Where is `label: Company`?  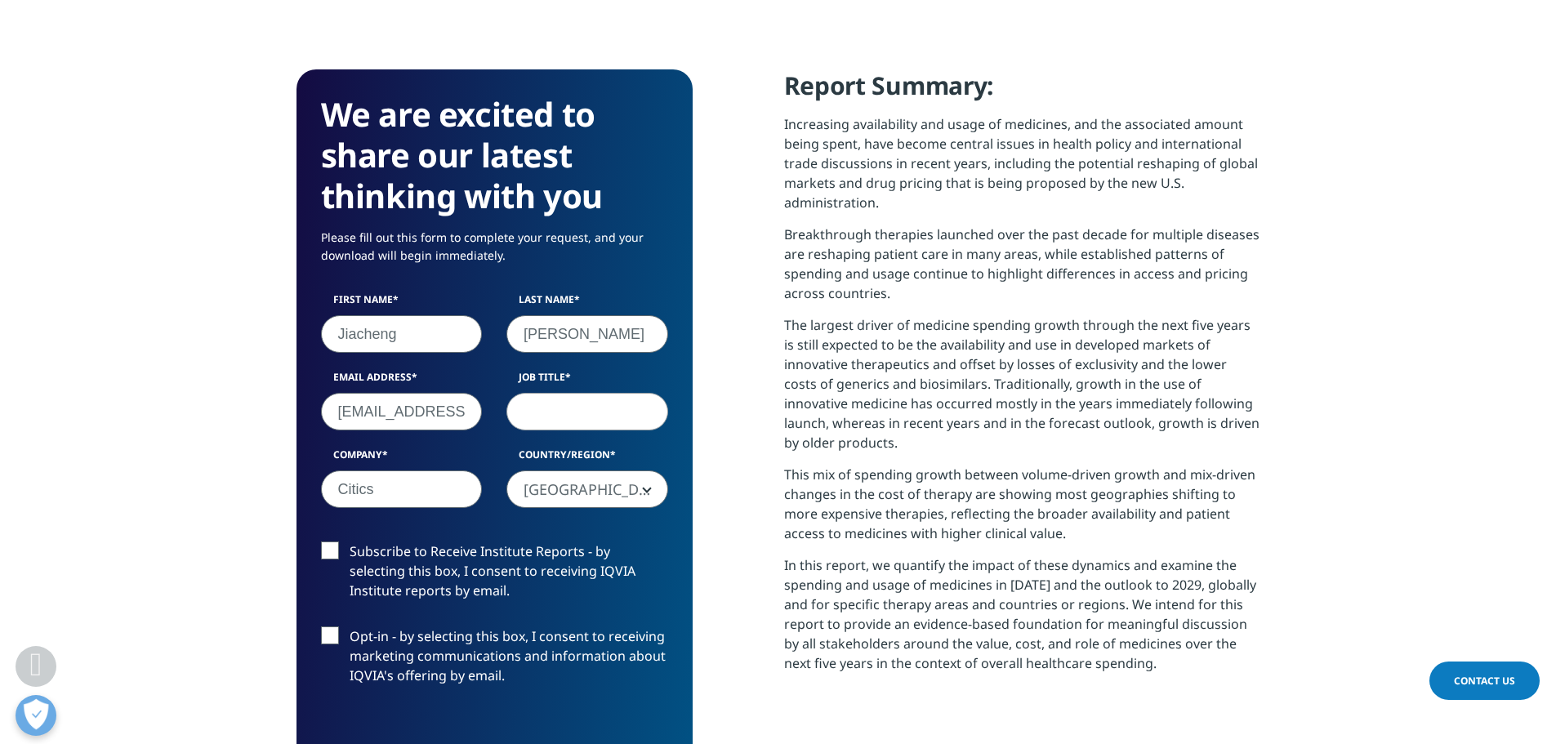
label: Company is located at coordinates (402, 459).